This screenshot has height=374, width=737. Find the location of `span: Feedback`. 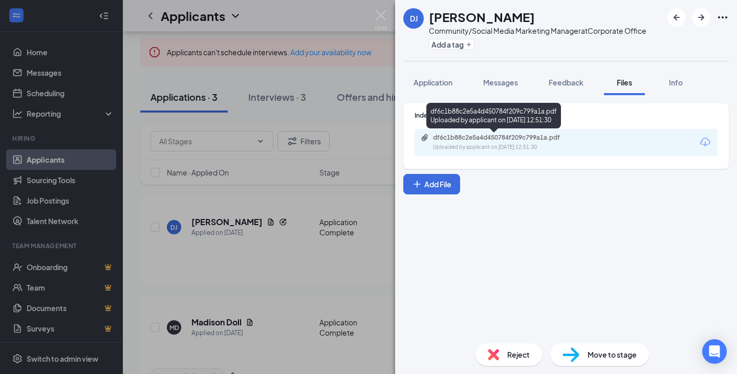

span: Feedback is located at coordinates (566, 82).